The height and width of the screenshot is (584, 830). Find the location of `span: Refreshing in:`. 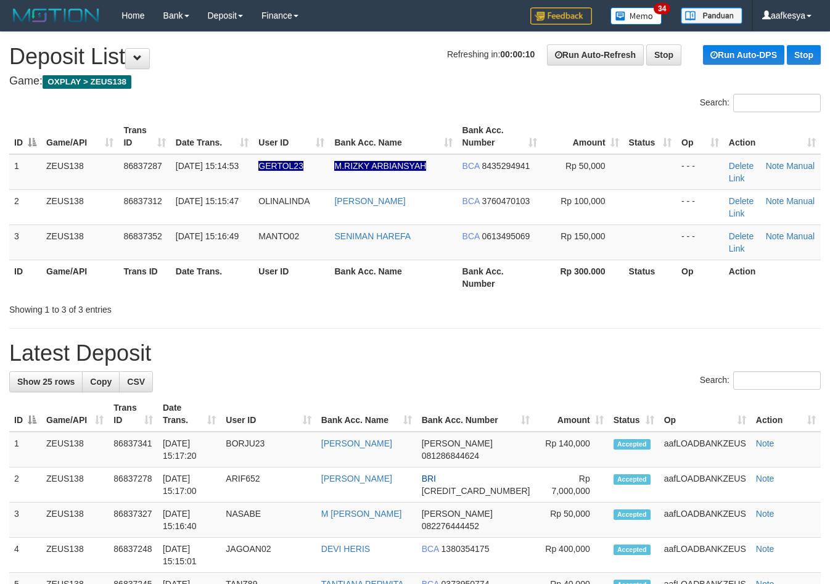

span: Refreshing in: is located at coordinates (491, 54).